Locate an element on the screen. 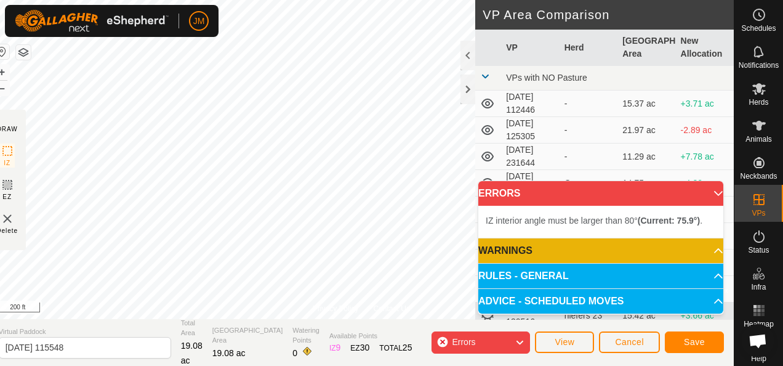  span: Schedules is located at coordinates (758, 28).